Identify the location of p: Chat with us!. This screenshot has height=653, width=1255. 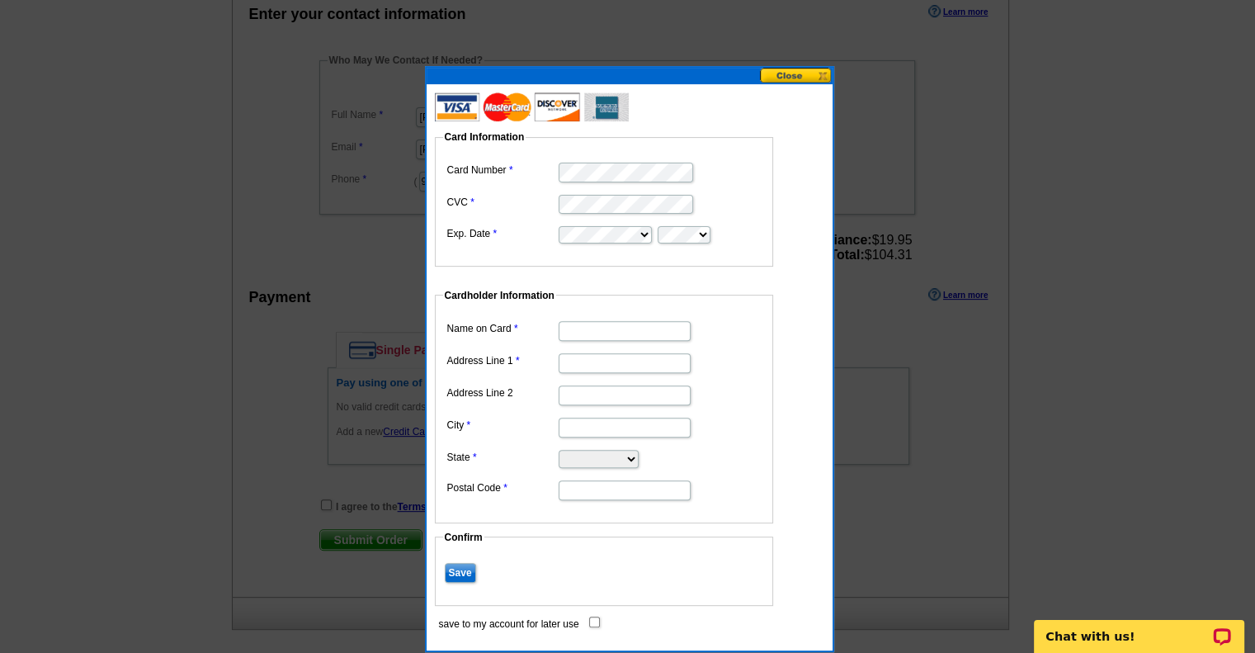
(105, 35).